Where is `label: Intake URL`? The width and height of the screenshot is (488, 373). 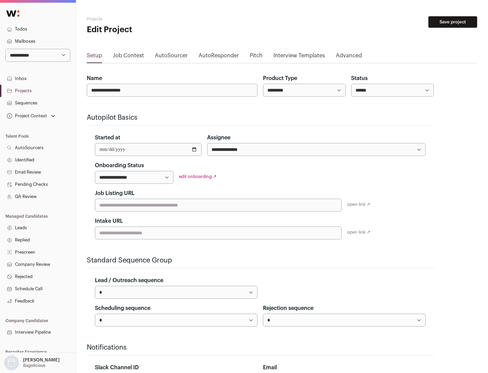
label: Intake URL is located at coordinates (109, 221).